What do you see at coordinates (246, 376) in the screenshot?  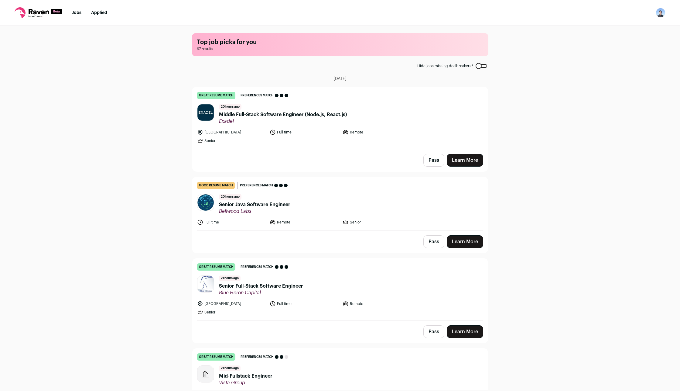 I see `span: Mid-Fullstack Engineer` at bounding box center [246, 376].